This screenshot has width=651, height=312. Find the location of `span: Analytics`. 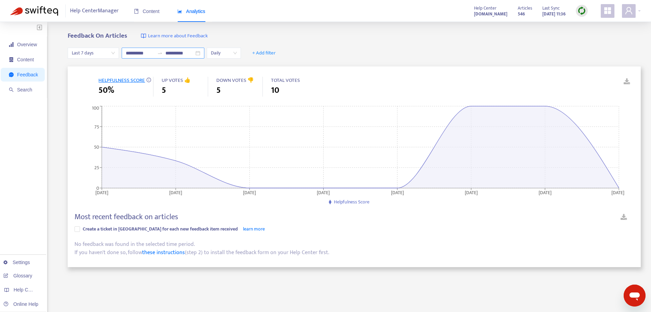

span: Analytics is located at coordinates (191, 11).